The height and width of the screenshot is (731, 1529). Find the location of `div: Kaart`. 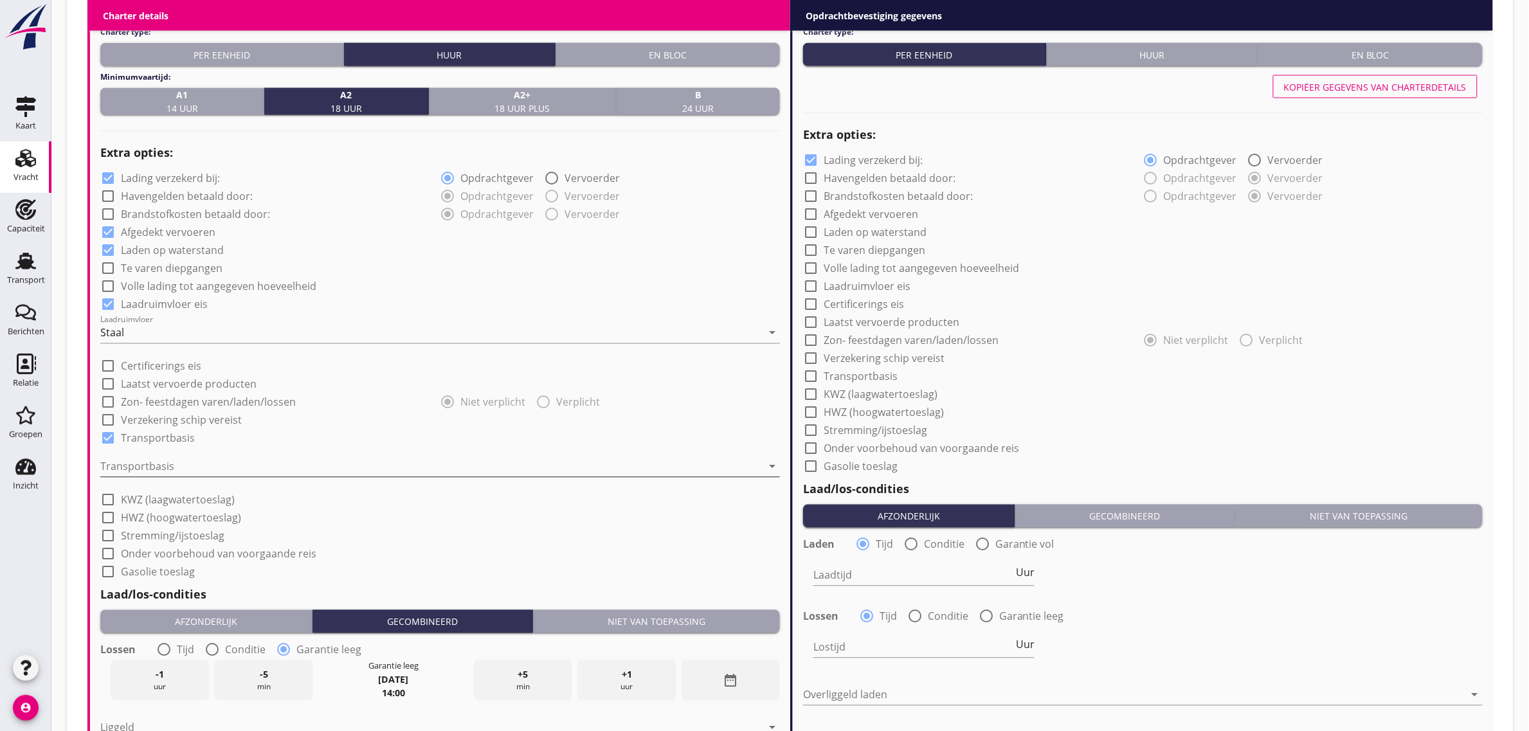

div: Kaart is located at coordinates (26, 125).